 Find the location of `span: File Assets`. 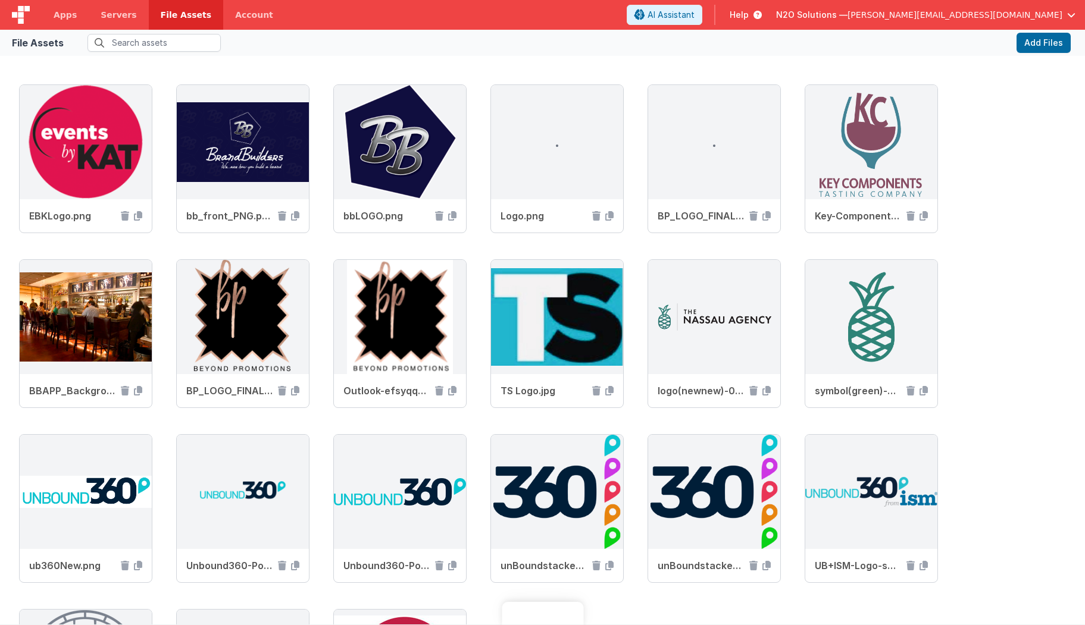

span: File Assets is located at coordinates (186, 15).